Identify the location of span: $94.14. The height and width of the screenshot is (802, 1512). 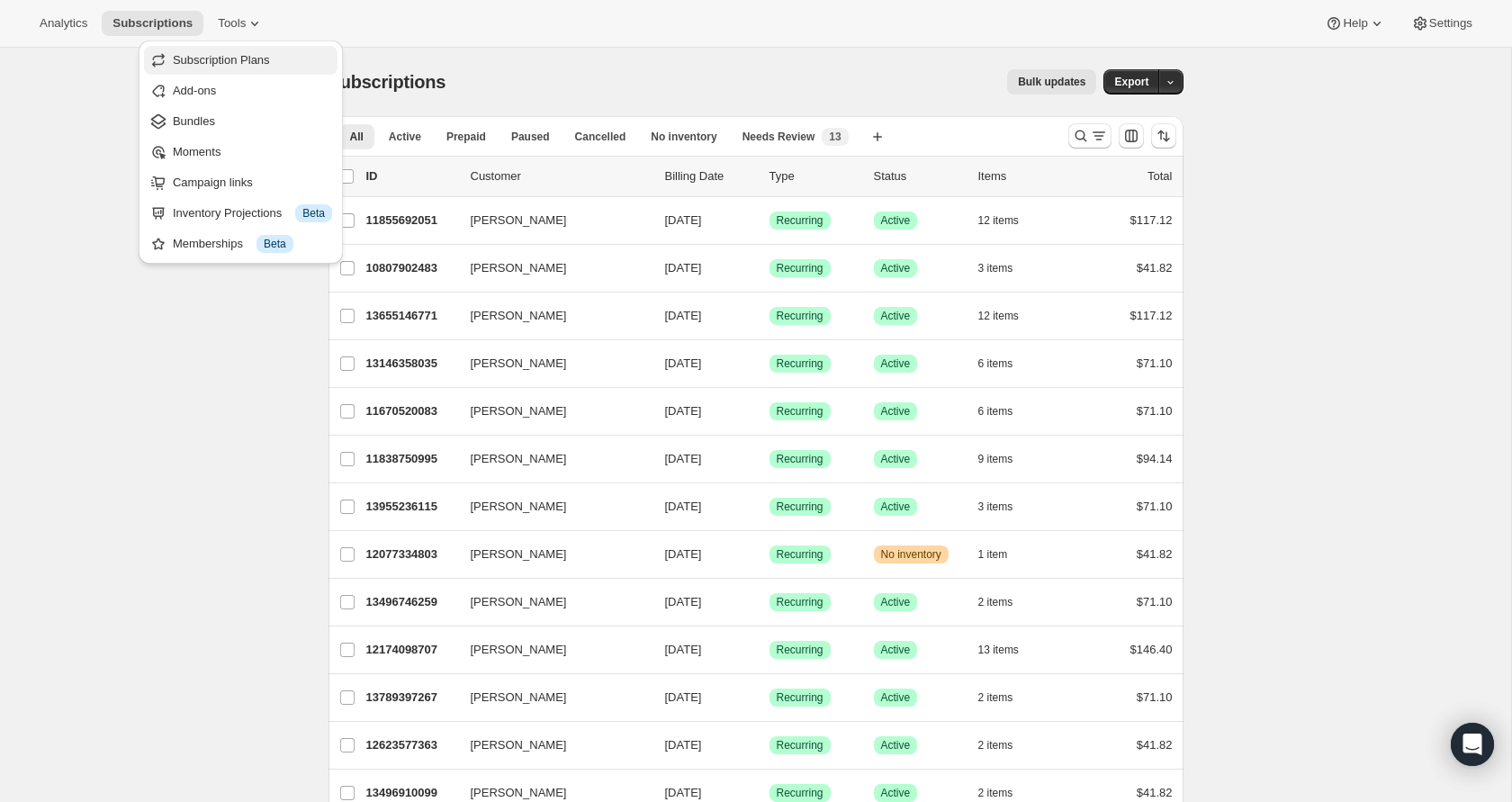
(1154, 458).